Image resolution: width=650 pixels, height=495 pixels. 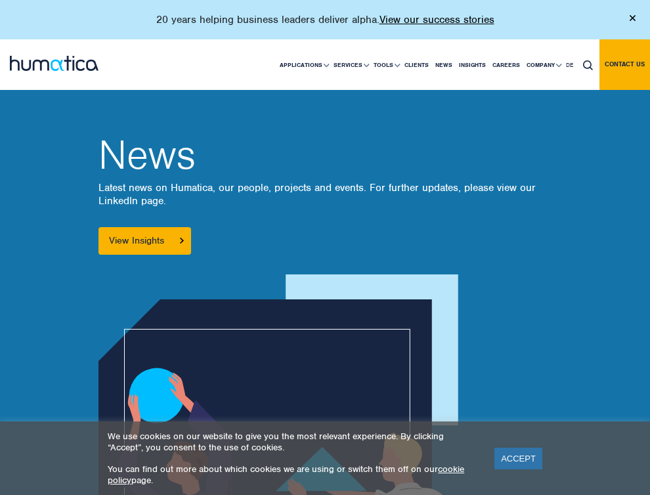 What do you see at coordinates (472, 65) in the screenshot?
I see `a: Insights` at bounding box center [472, 65].